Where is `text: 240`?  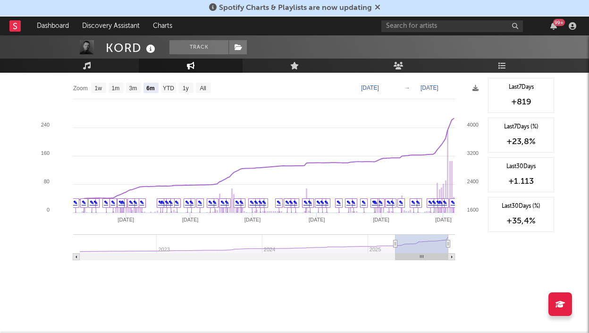 text: 240 is located at coordinates (45, 125).